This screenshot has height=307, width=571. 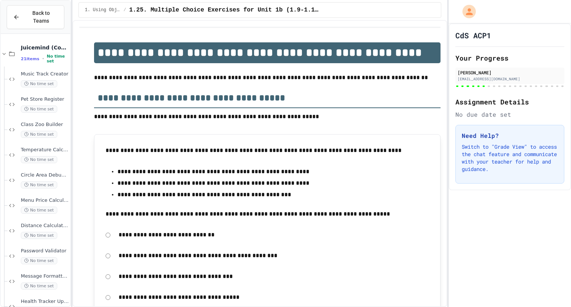 What do you see at coordinates (45, 74) in the screenshot?
I see `span: Music Track Creator` at bounding box center [45, 74].